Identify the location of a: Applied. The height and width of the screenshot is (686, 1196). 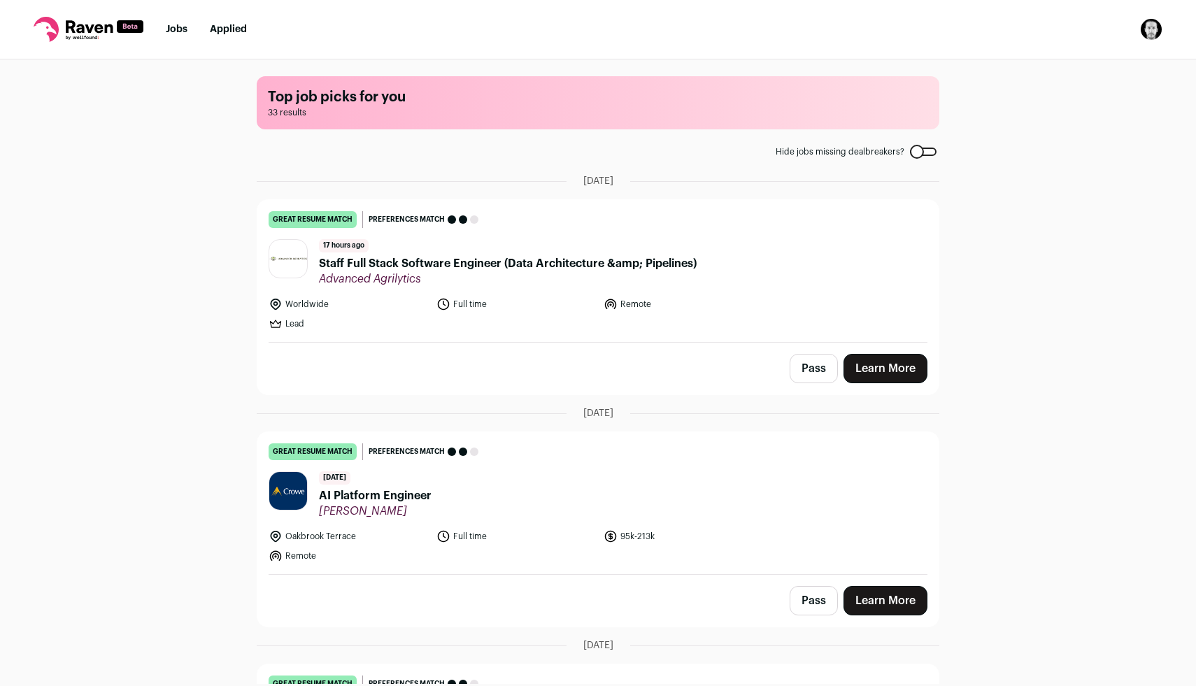
(228, 29).